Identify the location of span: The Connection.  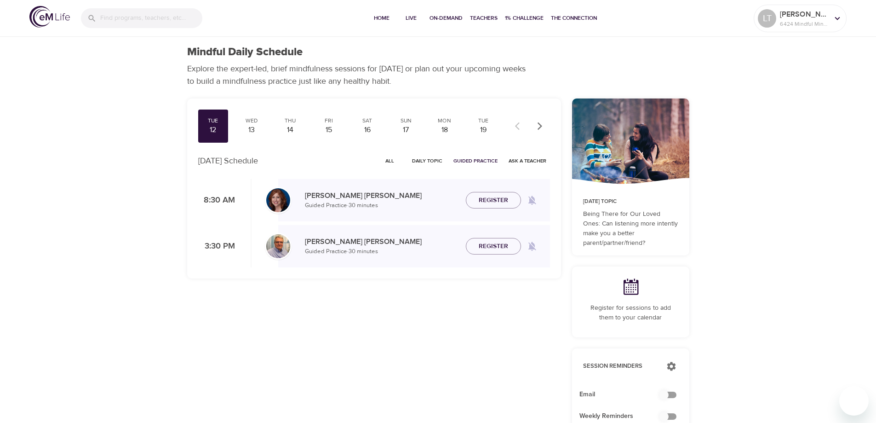
(574, 18).